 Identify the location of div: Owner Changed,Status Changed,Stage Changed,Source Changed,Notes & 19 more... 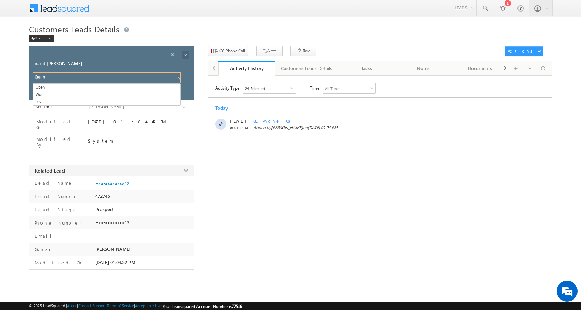
(269, 88).